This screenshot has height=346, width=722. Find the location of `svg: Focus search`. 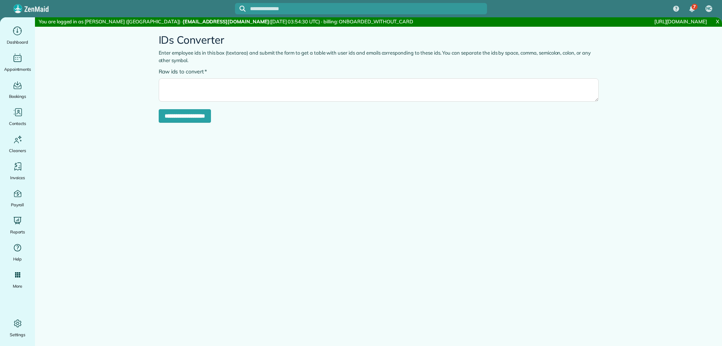

svg: Focus search is located at coordinates (243, 9).